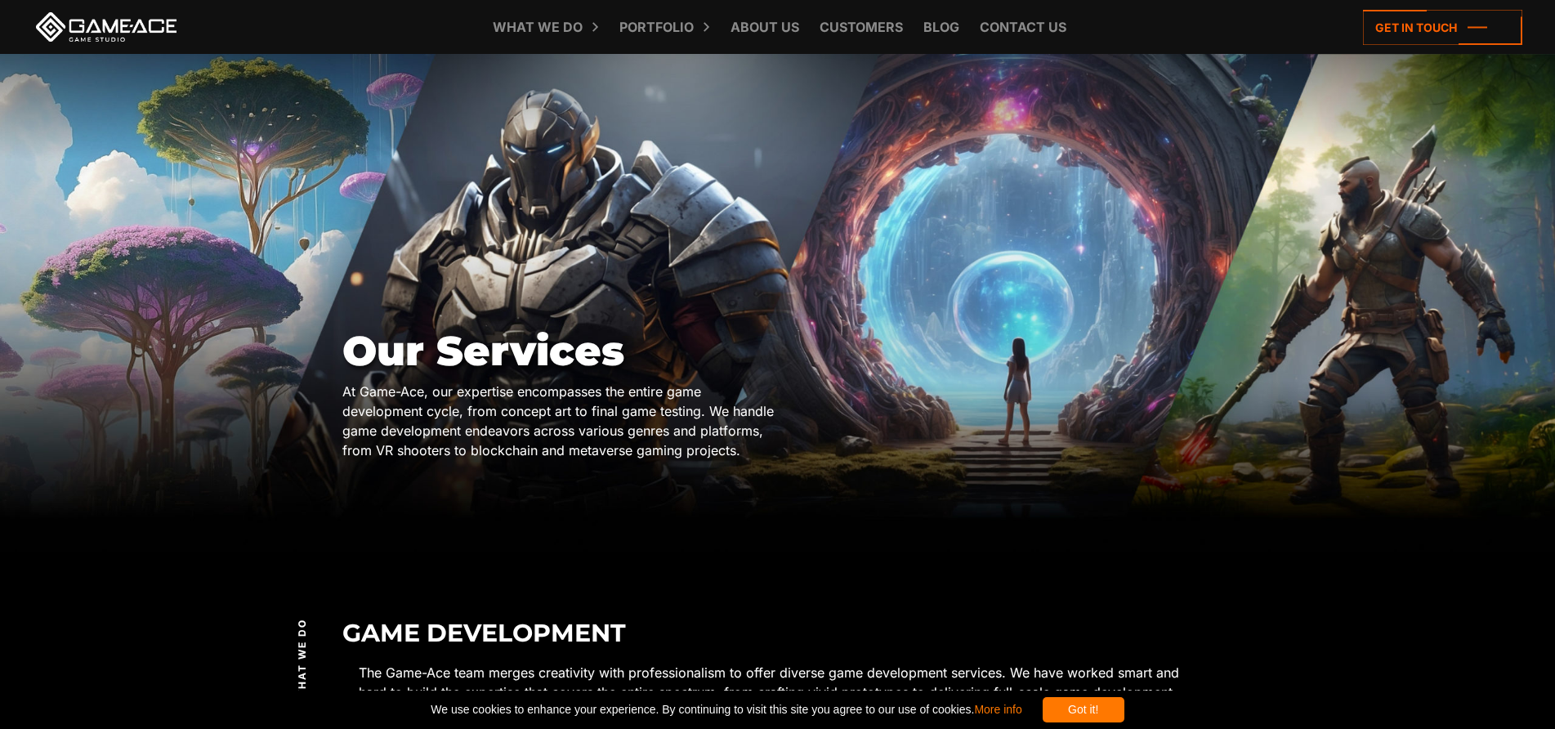 Image resolution: width=1555 pixels, height=729 pixels. What do you see at coordinates (1443, 27) in the screenshot?
I see `a: Get in touch` at bounding box center [1443, 27].